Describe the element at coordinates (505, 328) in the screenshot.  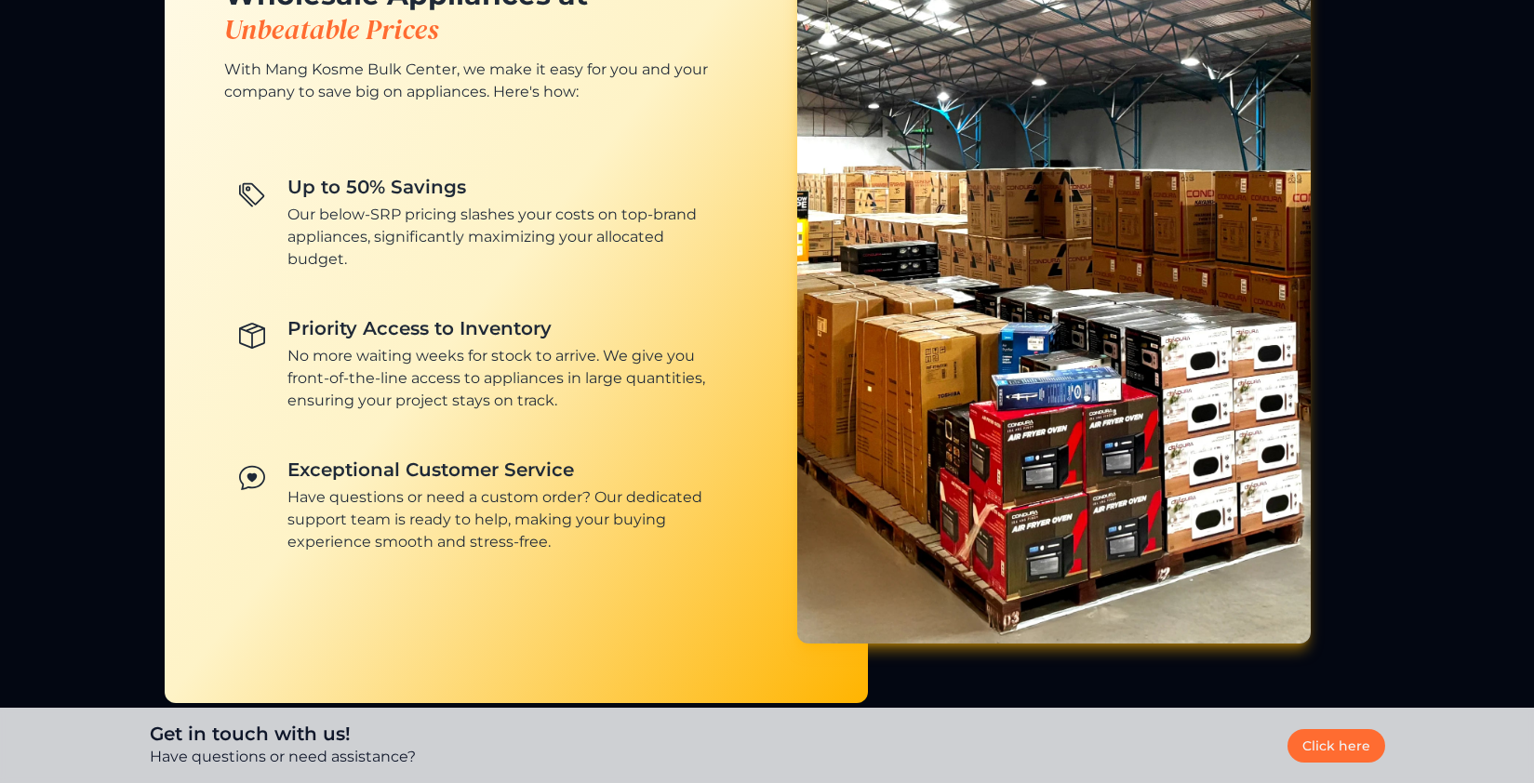
I see `span: Priority Access to Inventory` at that location.